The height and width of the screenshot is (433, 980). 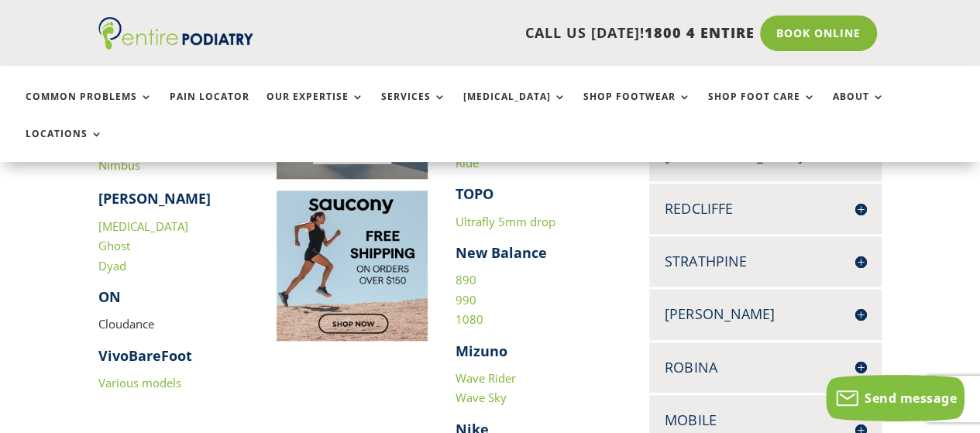 What do you see at coordinates (481, 351) in the screenshot?
I see `strong: Mizuno` at bounding box center [481, 351].